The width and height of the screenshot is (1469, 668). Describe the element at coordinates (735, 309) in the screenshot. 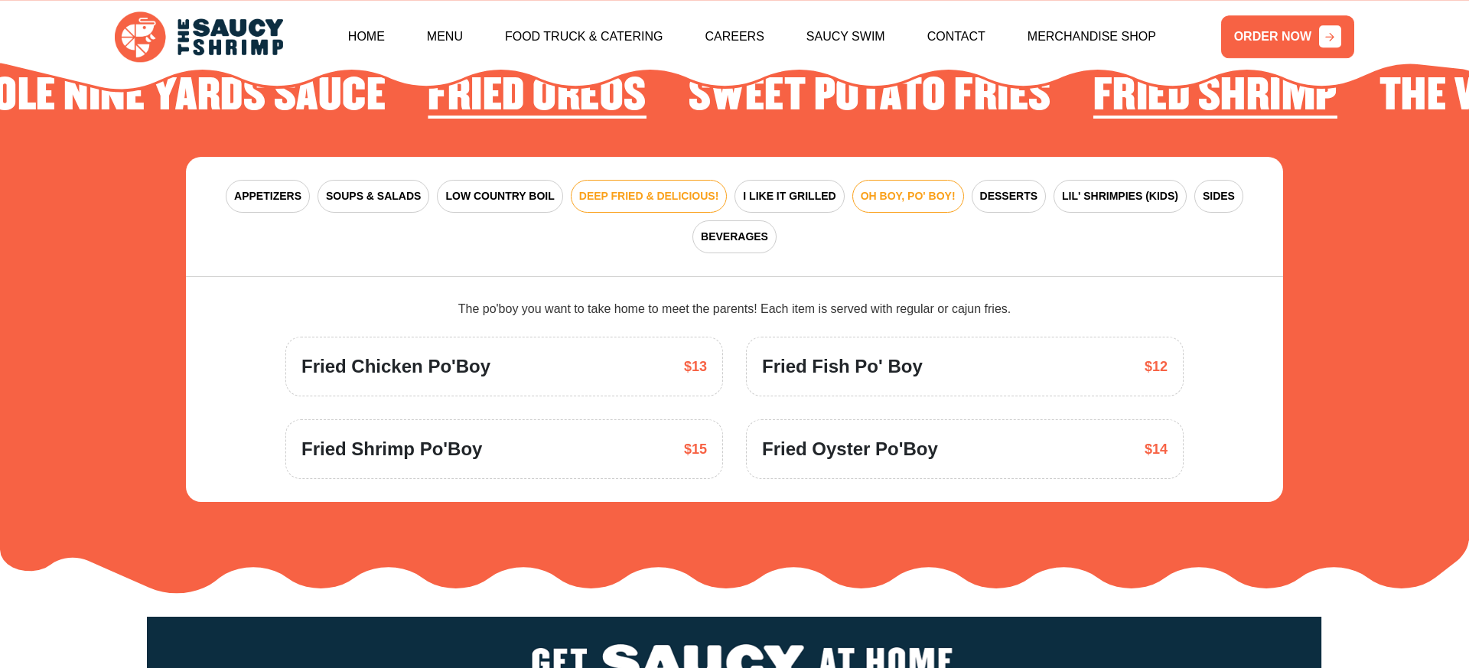

I see `div: The po'boy you want to take home to meet the parents! Each item is served with regular or cajun f...` at that location.